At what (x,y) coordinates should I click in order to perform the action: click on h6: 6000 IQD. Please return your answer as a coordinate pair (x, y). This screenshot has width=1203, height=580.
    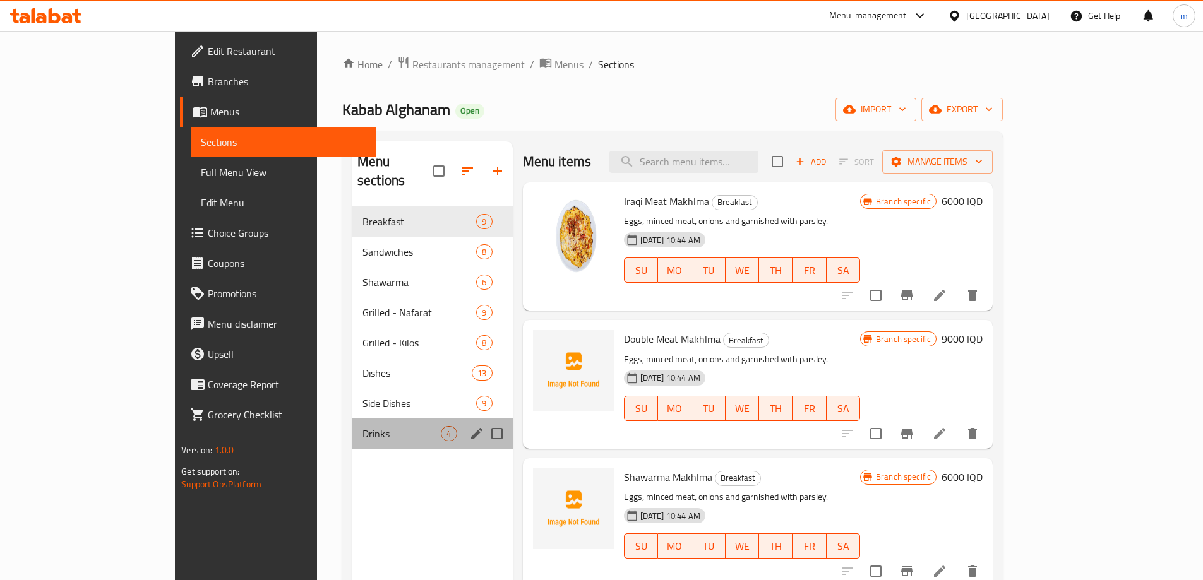
    Looking at the image, I should click on (962, 201).